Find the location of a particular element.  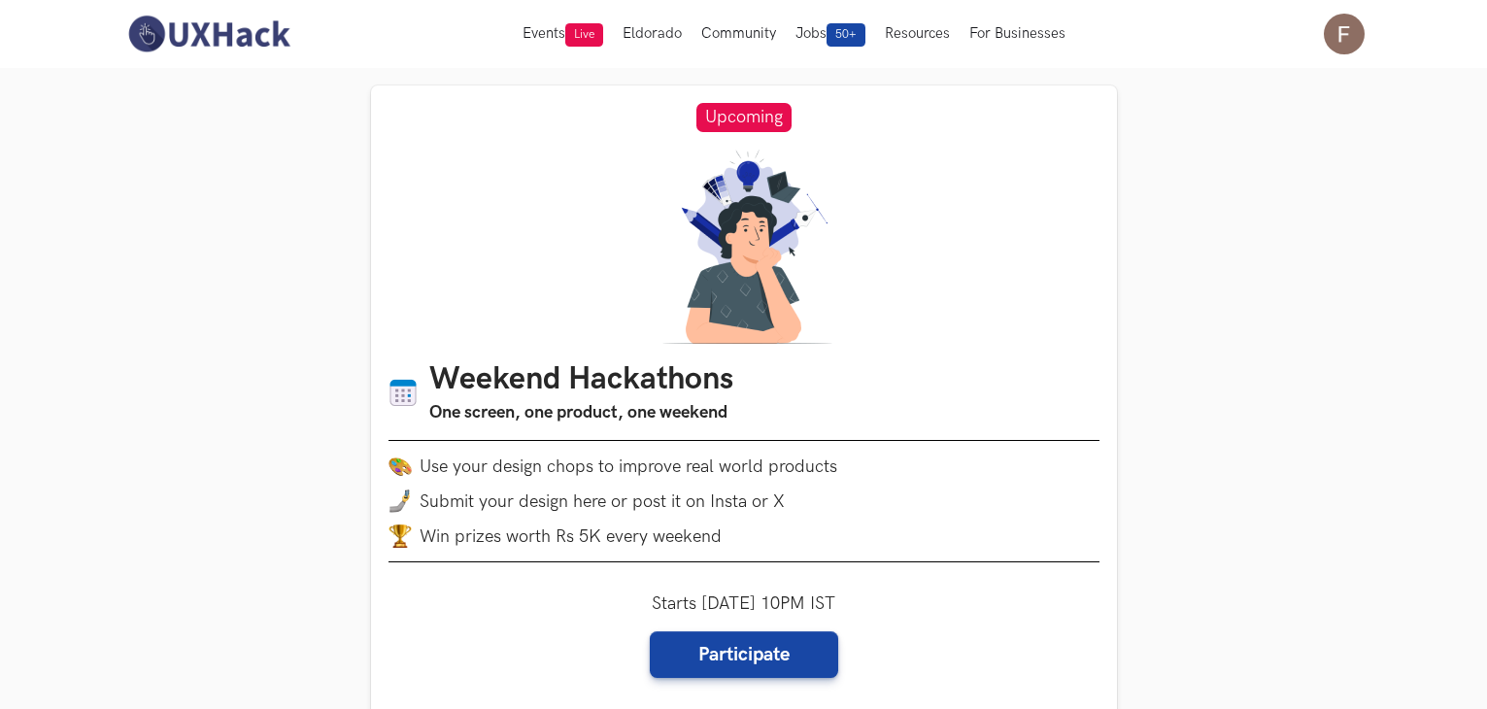

span: 50+ is located at coordinates (846, 35).